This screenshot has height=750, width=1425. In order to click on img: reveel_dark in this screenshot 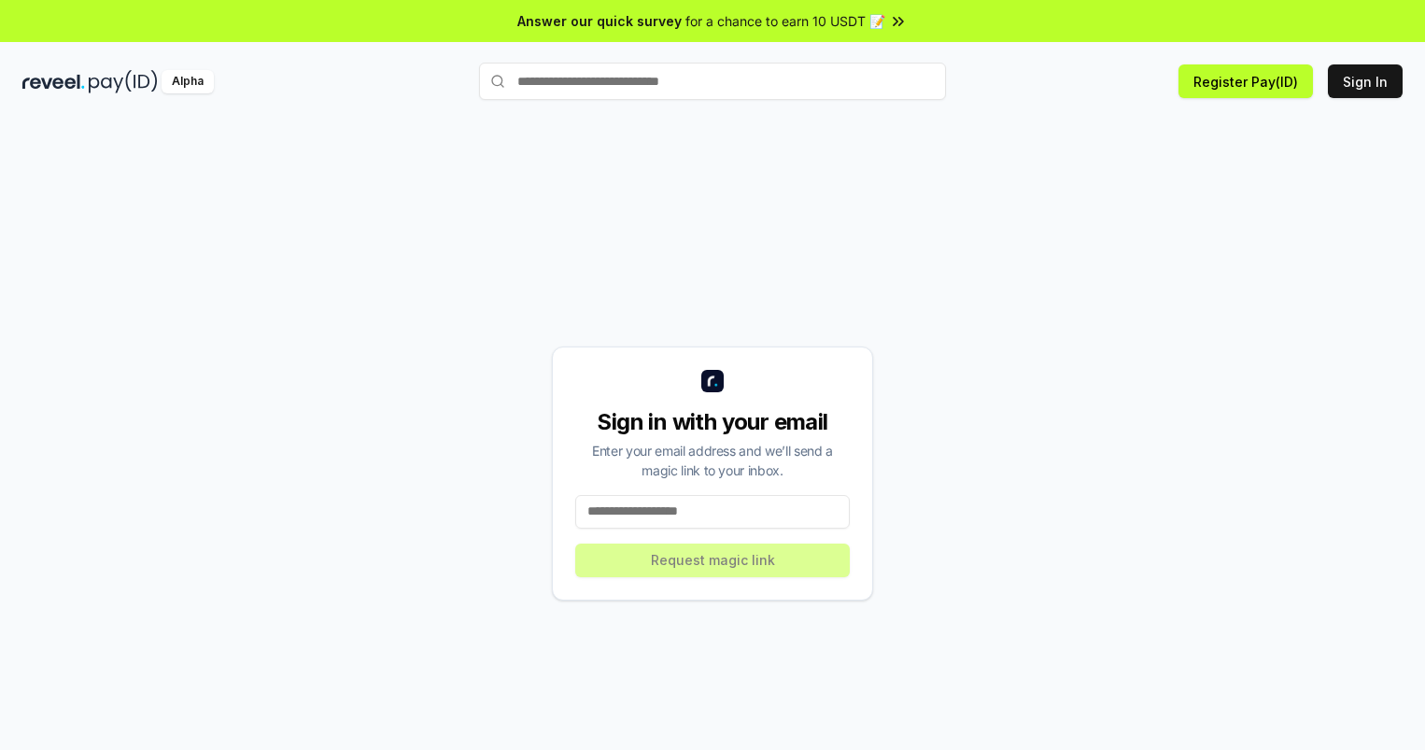, I will do `click(53, 81)`.